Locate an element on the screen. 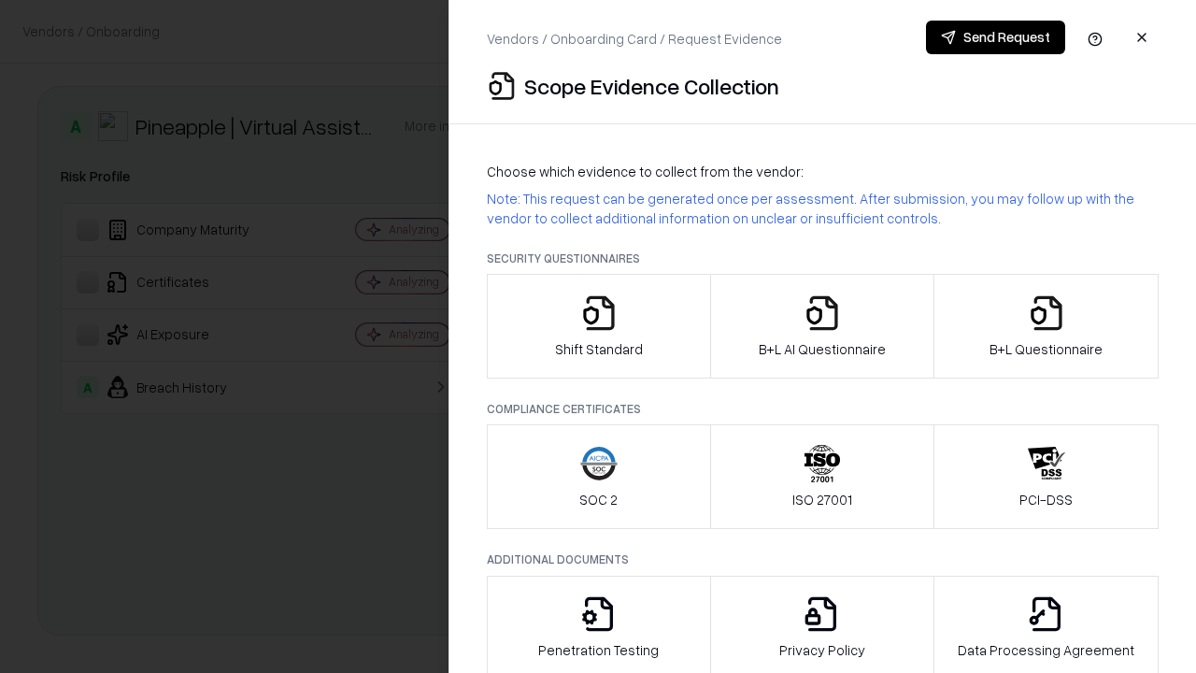 The height and width of the screenshot is (673, 1196). p: B+L AI Questionnaire is located at coordinates (822, 349).